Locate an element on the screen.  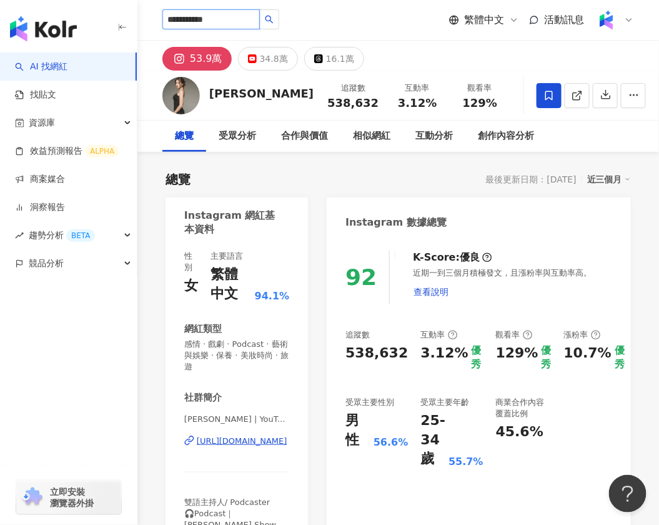
img: Kolr%20app%20icon%20%281%29.png is located at coordinates (606, 20).